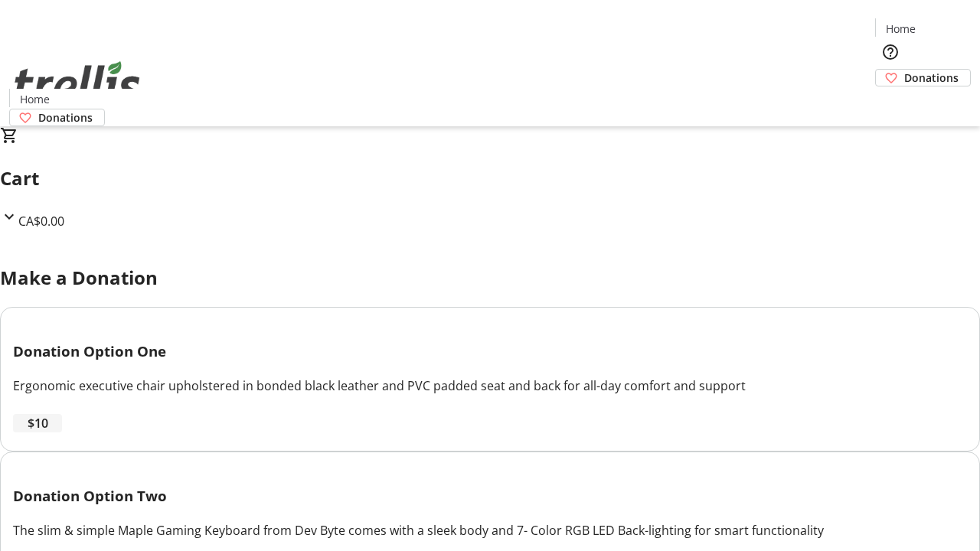  I want to click on span: CA$0.00, so click(41, 221).